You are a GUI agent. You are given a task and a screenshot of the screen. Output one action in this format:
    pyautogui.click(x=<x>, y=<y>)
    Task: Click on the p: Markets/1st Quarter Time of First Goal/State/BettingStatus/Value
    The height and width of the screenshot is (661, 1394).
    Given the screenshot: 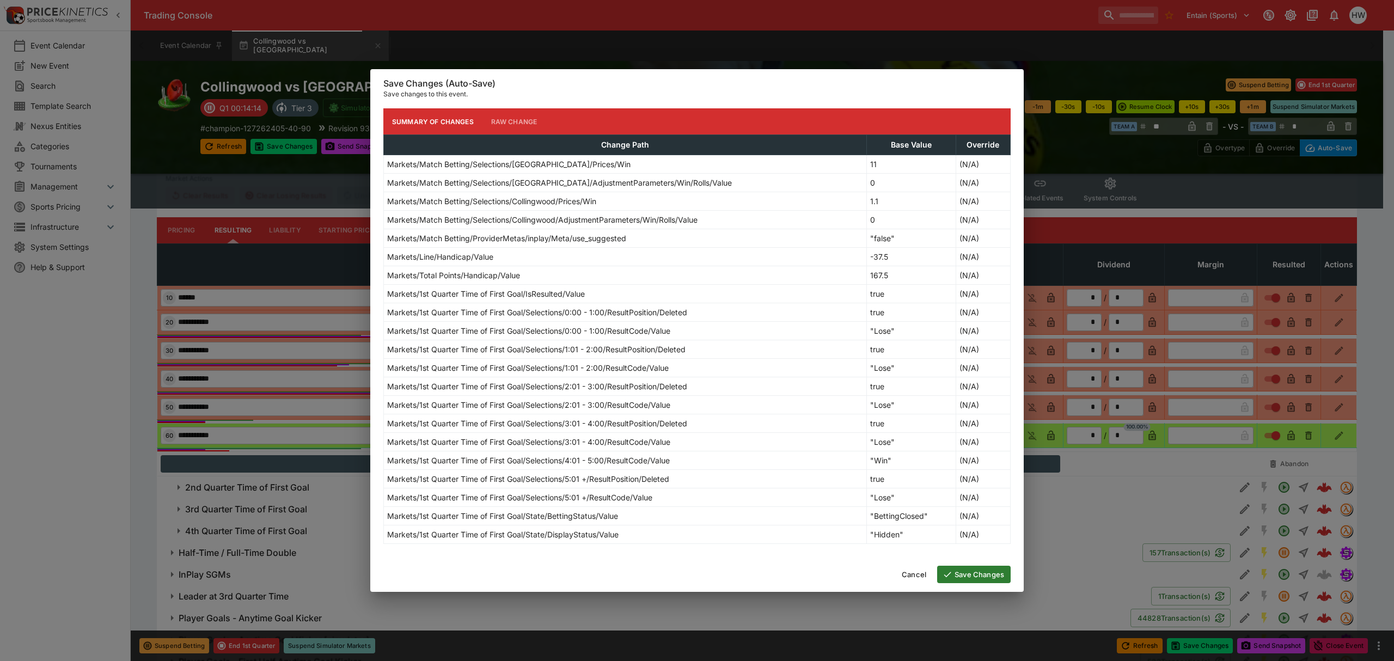 What is the action you would take?
    pyautogui.click(x=502, y=516)
    